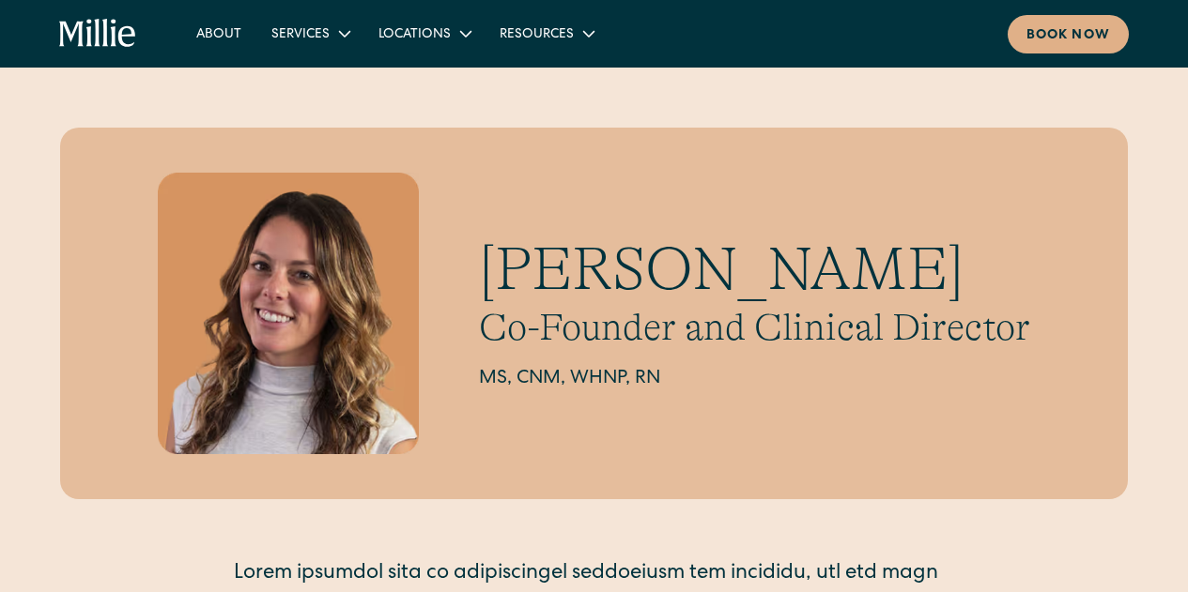 This screenshot has width=1188, height=592. Describe the element at coordinates (754, 379) in the screenshot. I see `h2: MS, CNM, WHNP, RN` at that location.